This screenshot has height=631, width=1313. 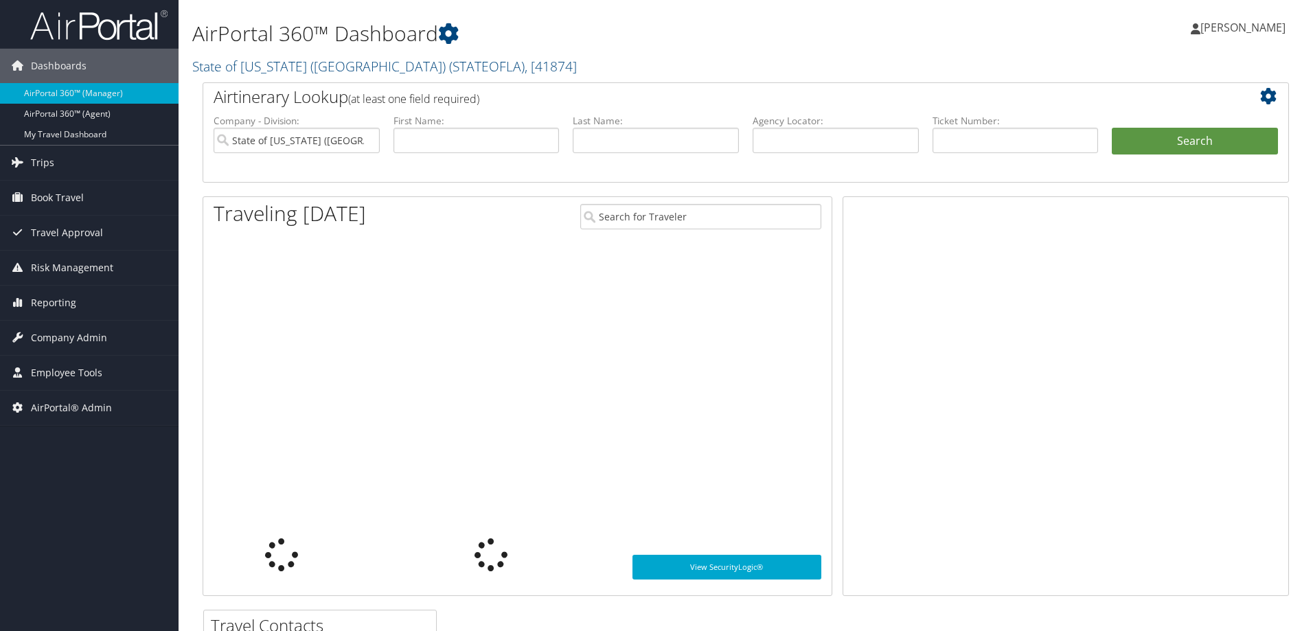 What do you see at coordinates (1195, 141) in the screenshot?
I see `button: Search` at bounding box center [1195, 141].